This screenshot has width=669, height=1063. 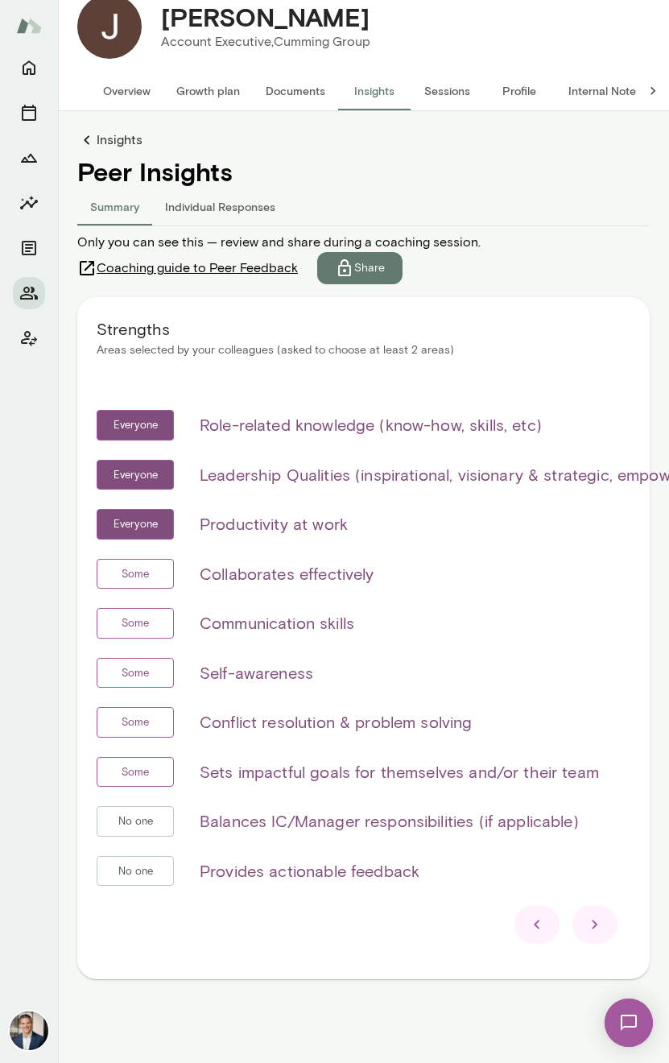 What do you see at coordinates (363, 206) in the screenshot?
I see `div: responses-tab` at bounding box center [363, 206].